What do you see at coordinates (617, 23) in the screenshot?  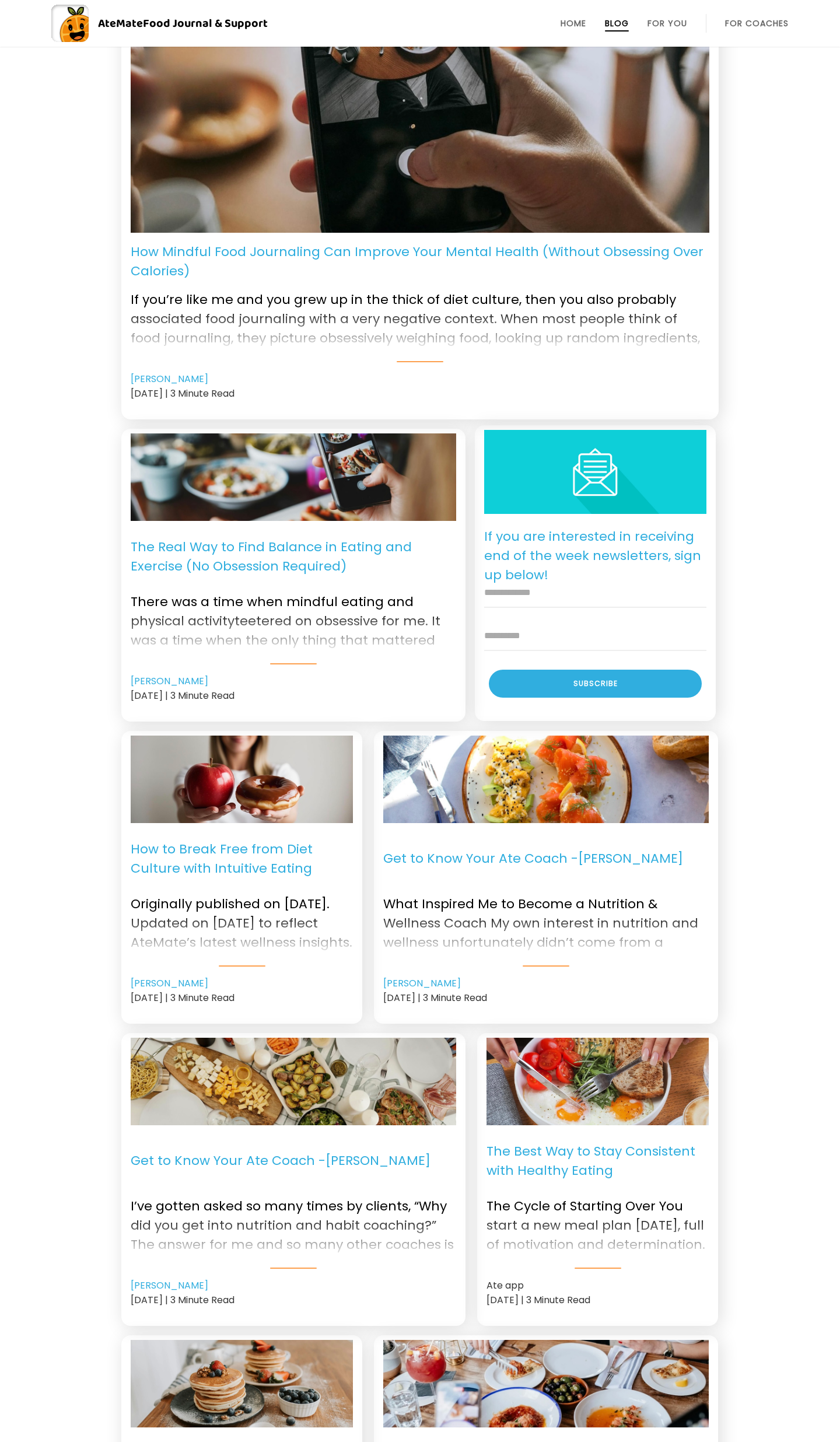 I see `a: Blog` at bounding box center [617, 23].